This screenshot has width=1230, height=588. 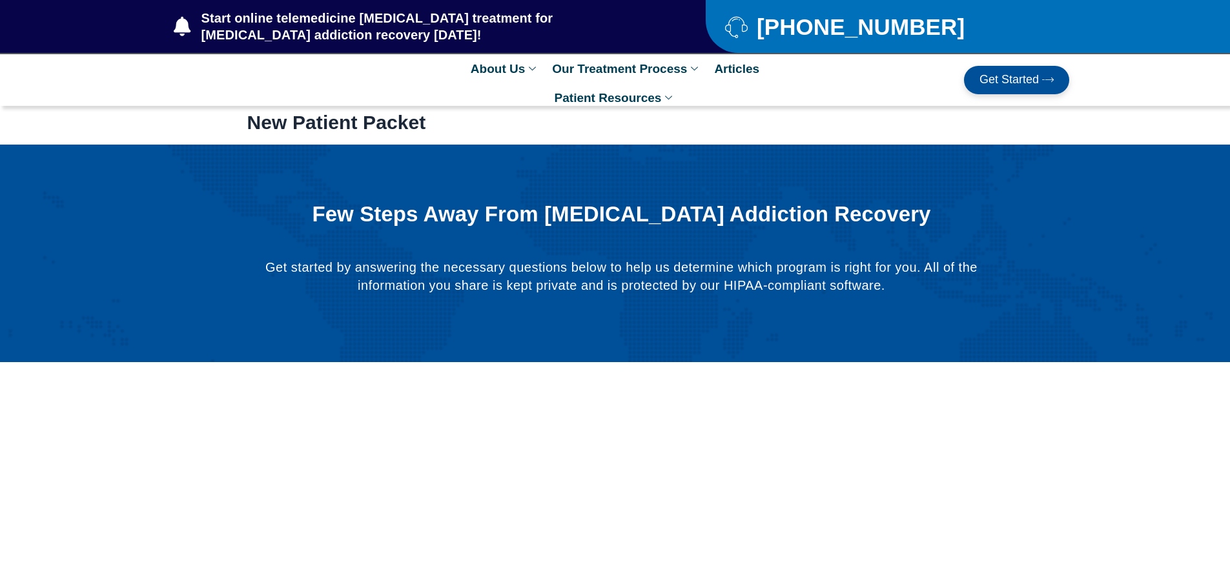 What do you see at coordinates (615, 97) in the screenshot?
I see `a: Patient Resources` at bounding box center [615, 97].